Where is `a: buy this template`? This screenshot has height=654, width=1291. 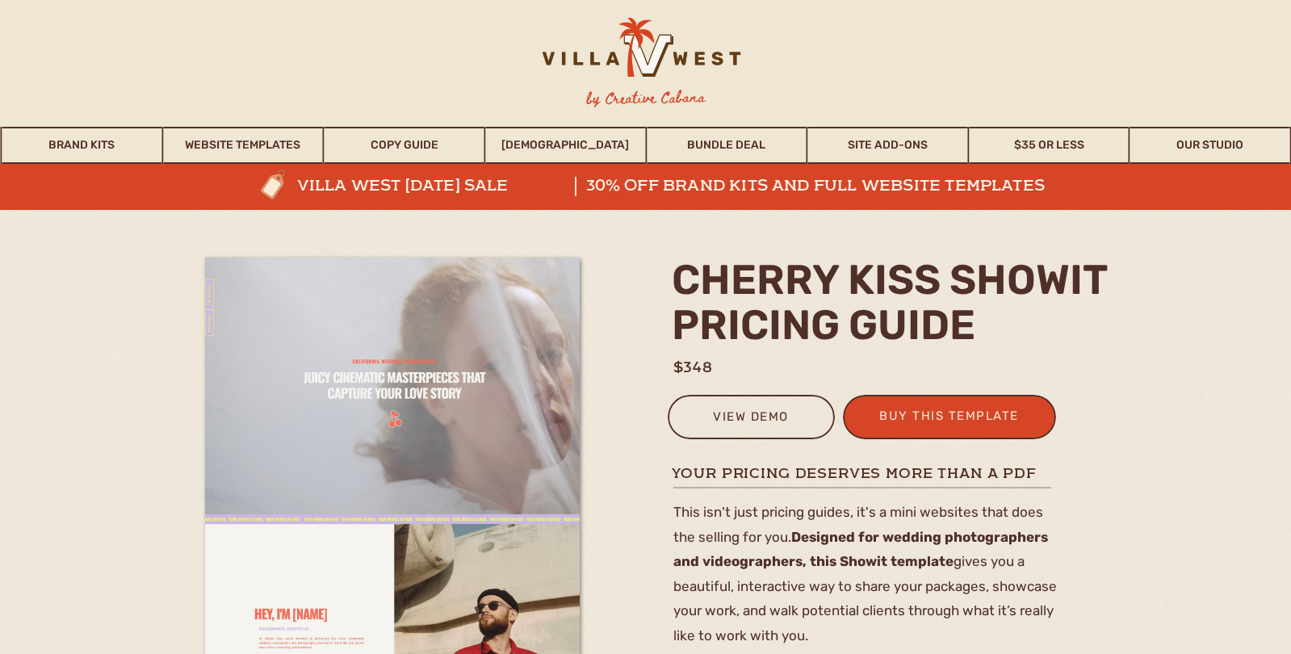 a: buy this template is located at coordinates (949, 418).